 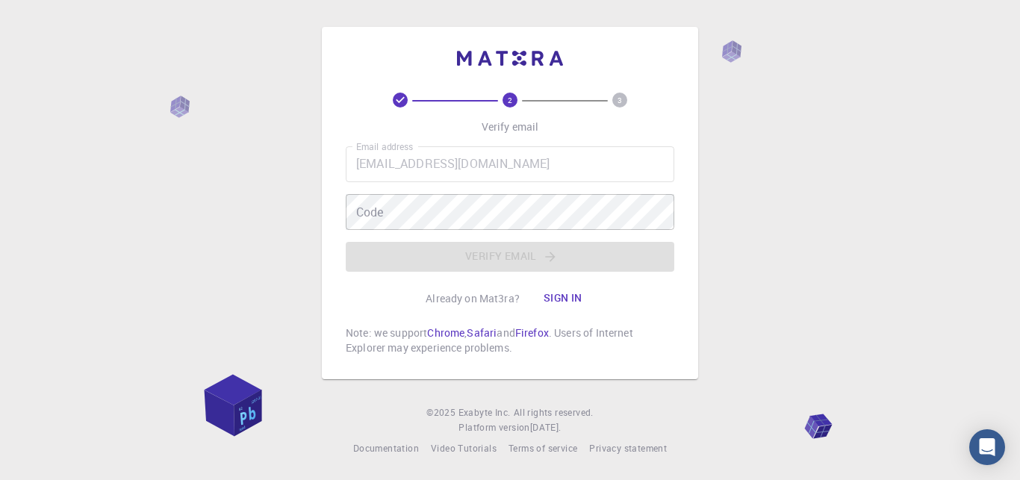 I want to click on a: Video Tutorials, so click(x=464, y=449).